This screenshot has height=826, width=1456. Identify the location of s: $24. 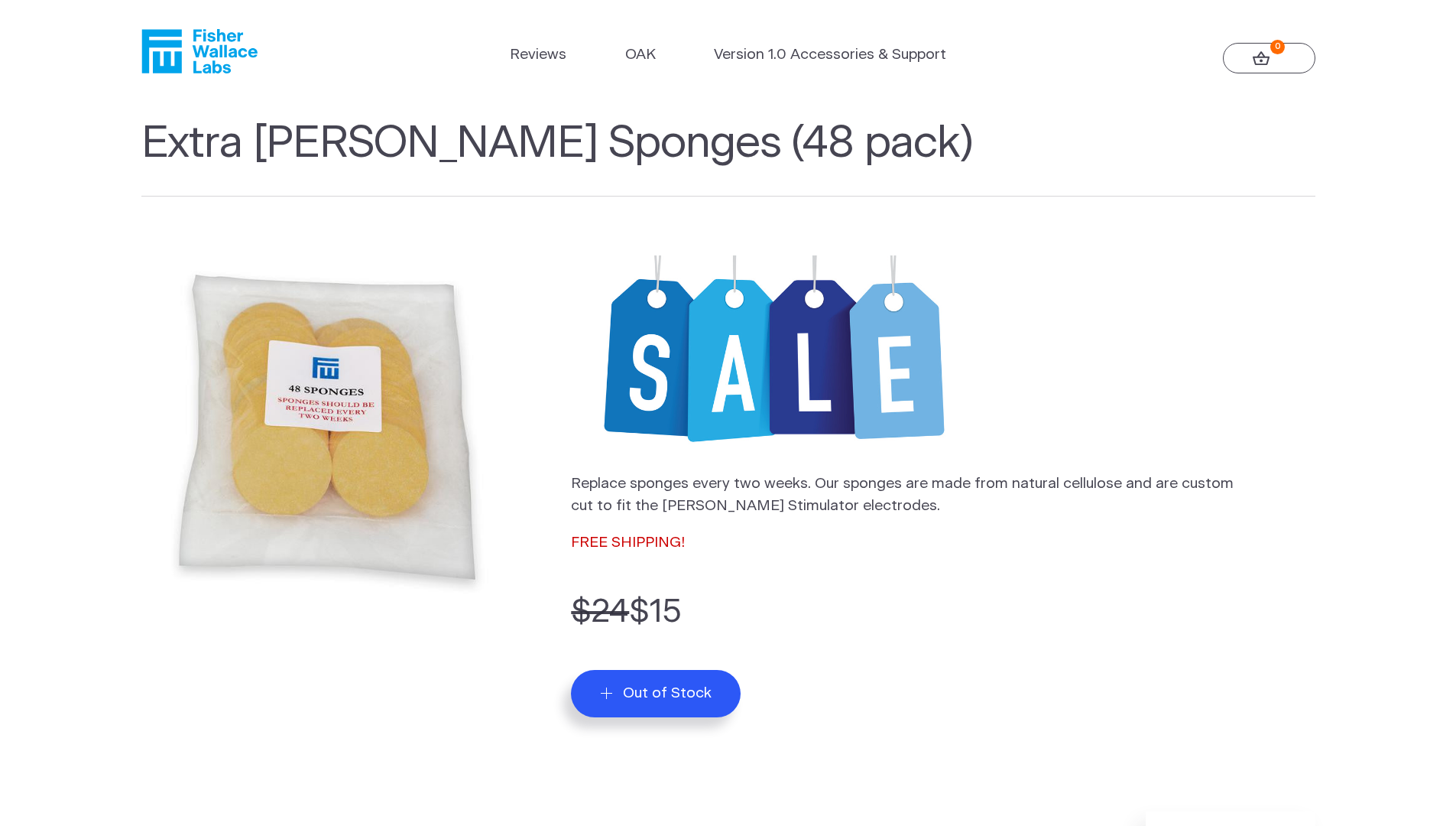
(600, 611).